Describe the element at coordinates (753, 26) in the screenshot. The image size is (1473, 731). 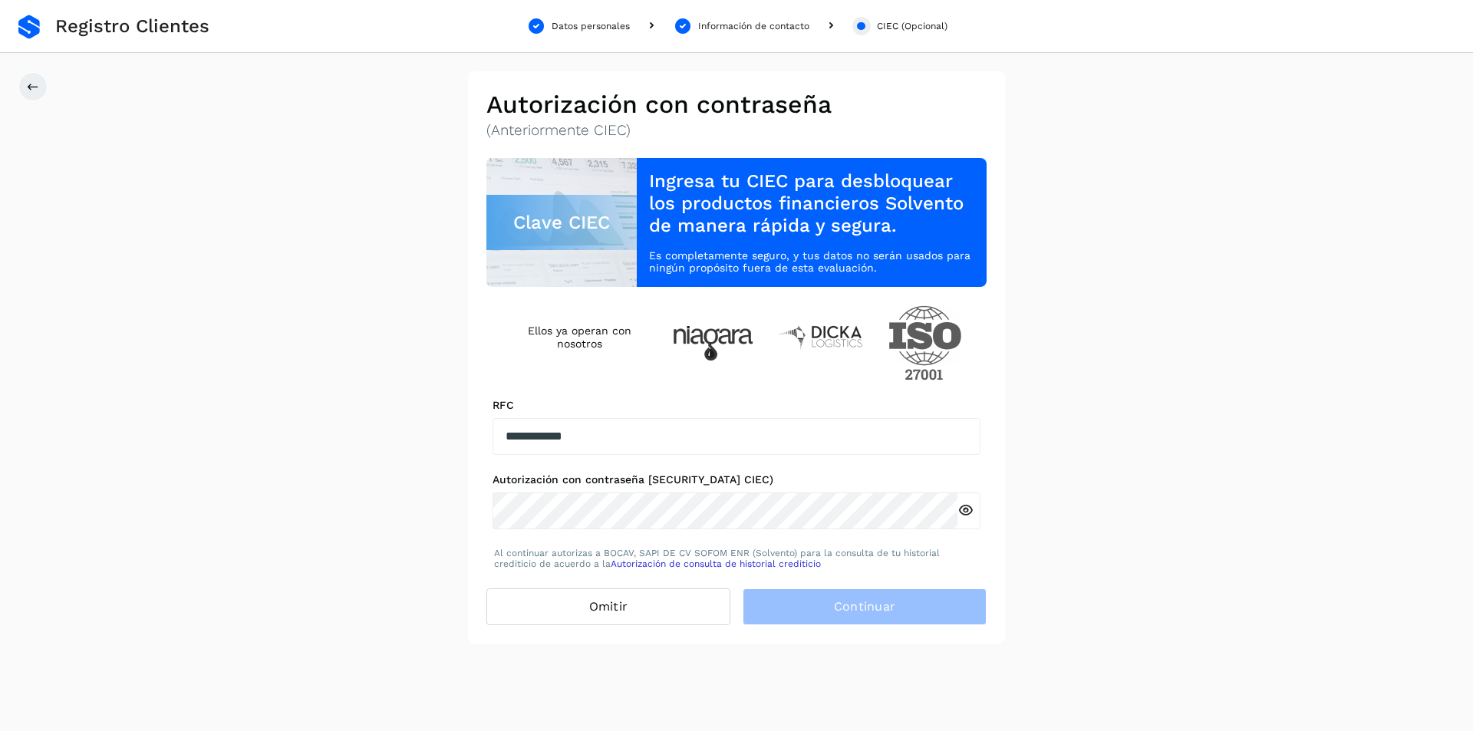
I see `div: Información de contacto` at that location.